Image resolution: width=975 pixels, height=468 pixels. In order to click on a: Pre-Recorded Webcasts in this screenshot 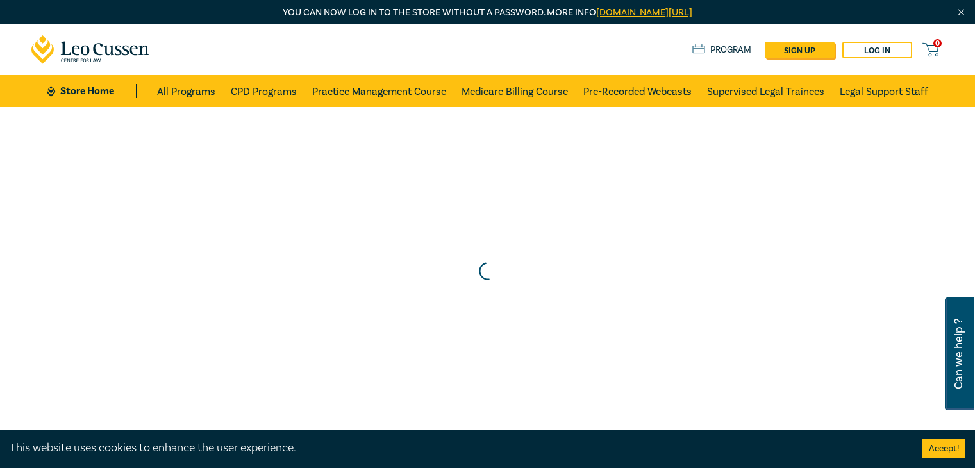, I will do `click(637, 91)`.